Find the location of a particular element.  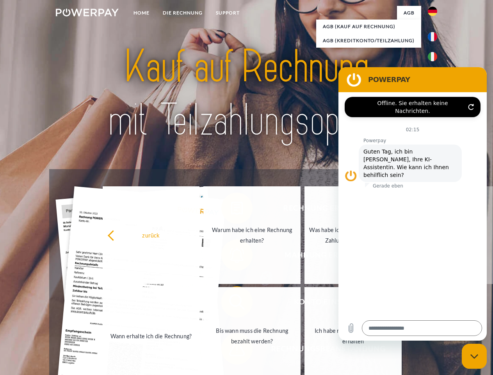

p: 02:15 is located at coordinates (74, 62).